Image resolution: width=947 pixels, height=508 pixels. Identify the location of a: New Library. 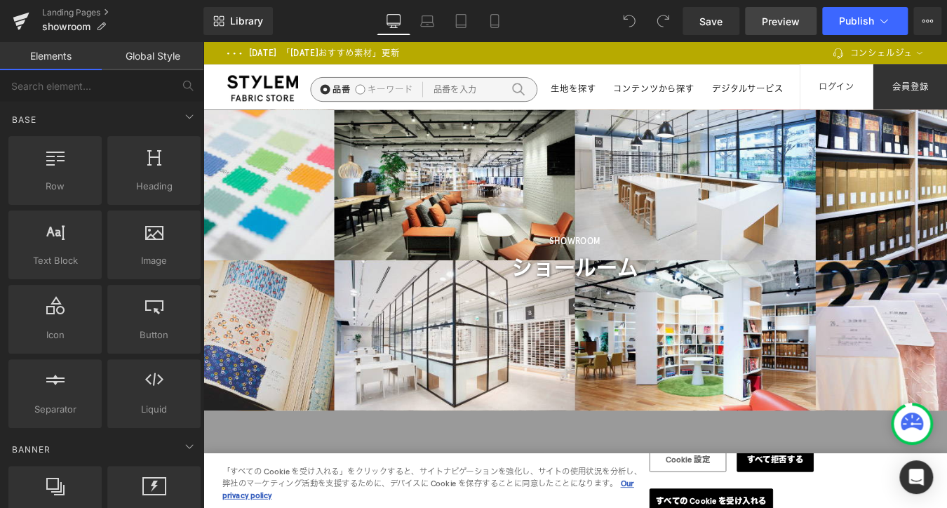
(238, 21).